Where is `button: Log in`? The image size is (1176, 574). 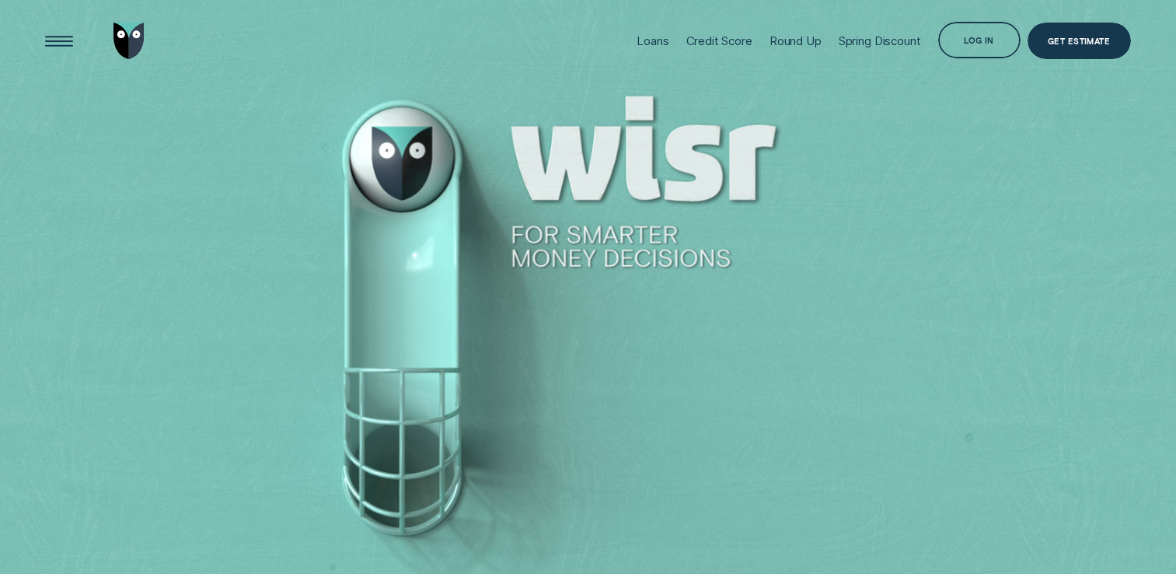 button: Log in is located at coordinates (980, 40).